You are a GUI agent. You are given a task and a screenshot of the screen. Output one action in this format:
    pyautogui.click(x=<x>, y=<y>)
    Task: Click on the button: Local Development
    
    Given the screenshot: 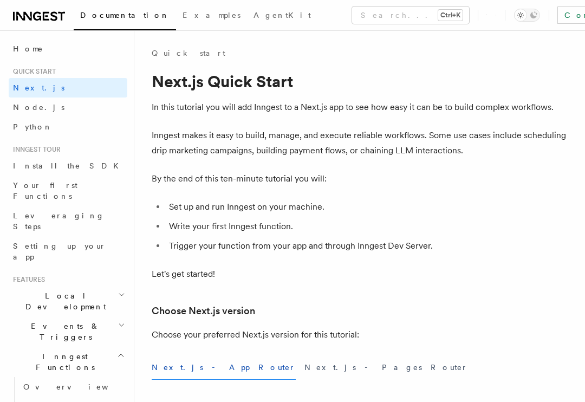 What is the action you would take?
    pyautogui.click(x=68, y=301)
    